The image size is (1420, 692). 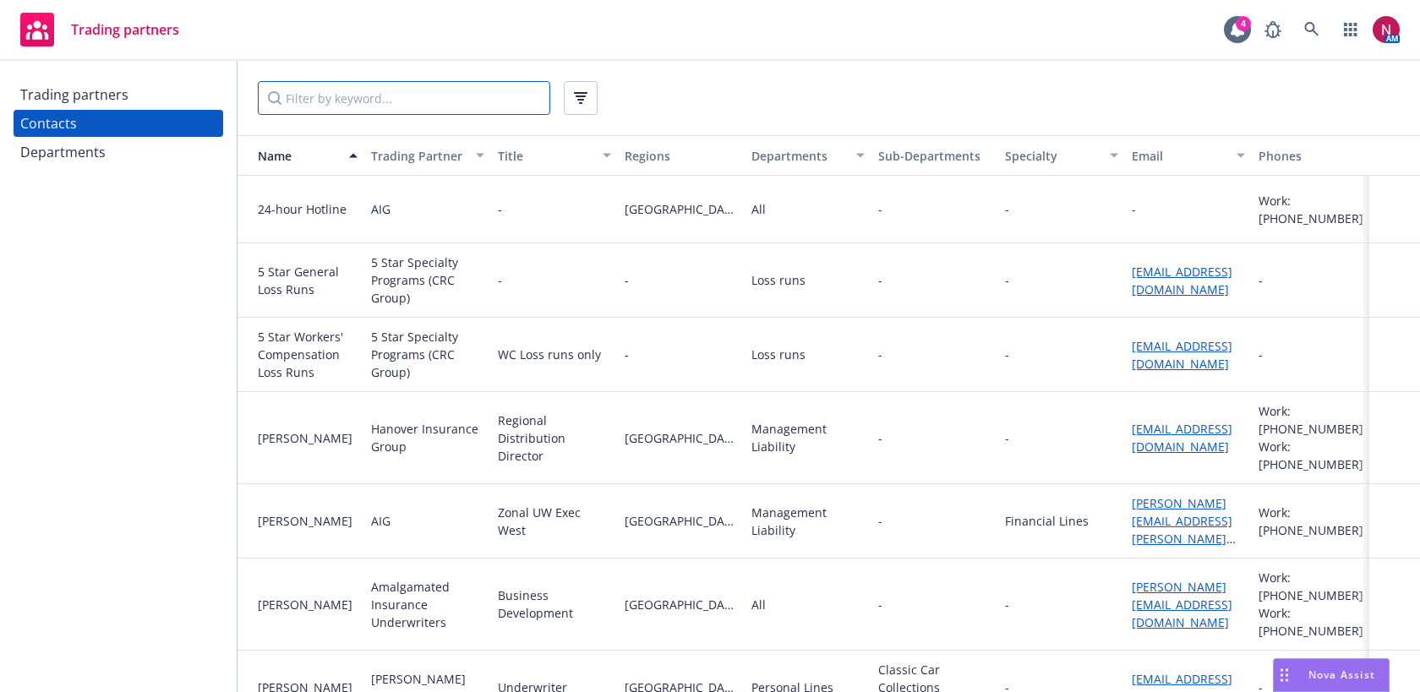 I want to click on button: Nova Assist, so click(x=1331, y=675).